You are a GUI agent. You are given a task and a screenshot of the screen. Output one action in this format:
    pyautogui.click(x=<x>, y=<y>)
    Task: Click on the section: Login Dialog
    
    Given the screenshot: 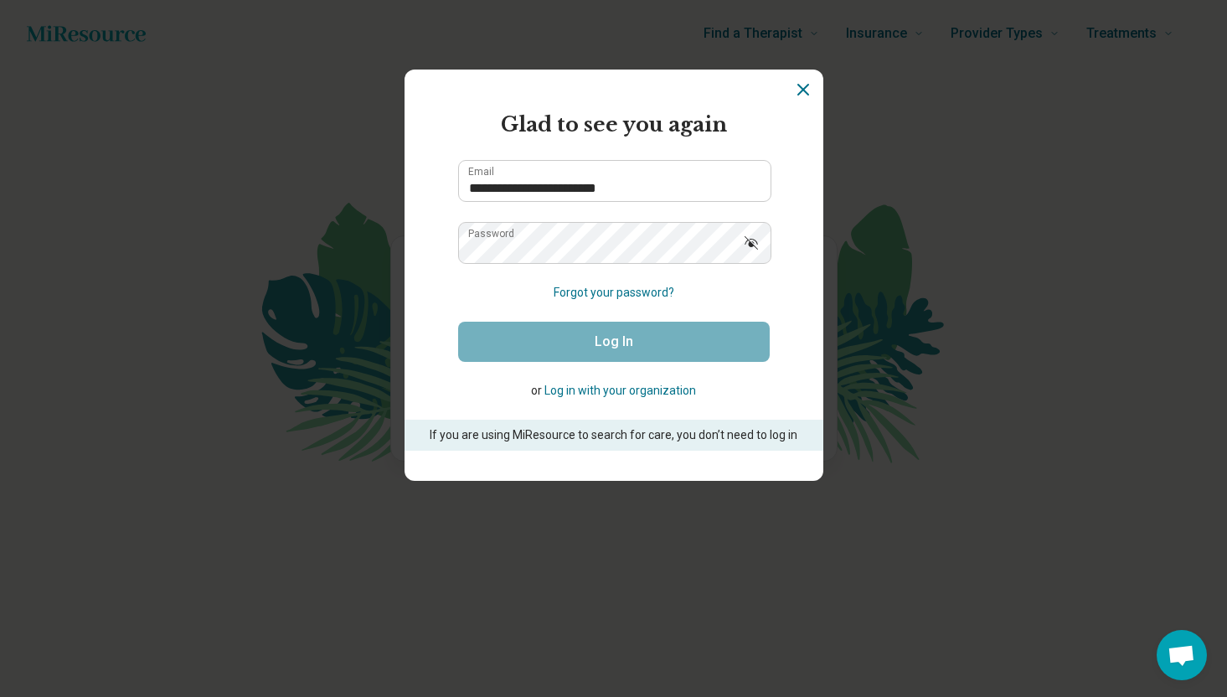 What is the action you would take?
    pyautogui.click(x=614, y=275)
    